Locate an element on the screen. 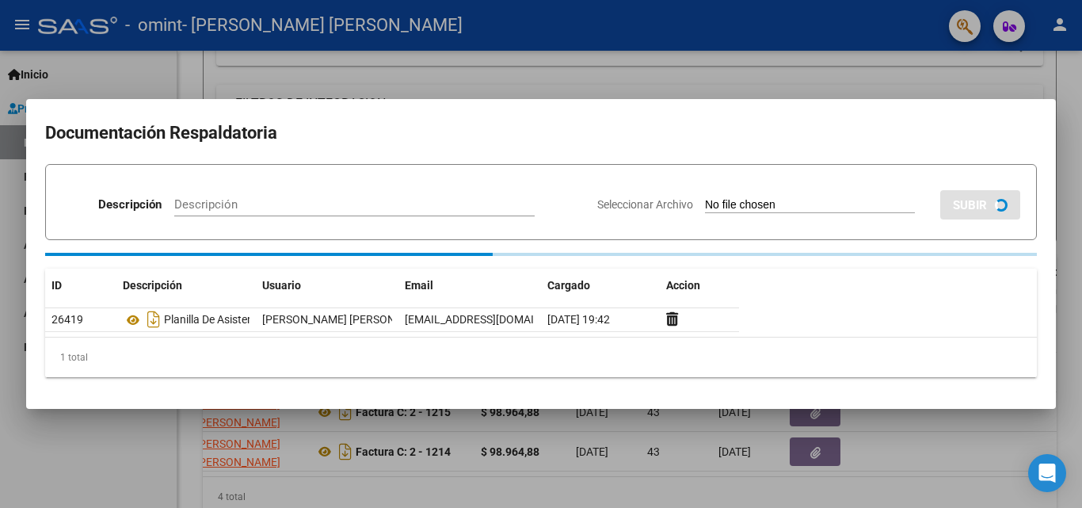  span: Cargado is located at coordinates (569, 285).